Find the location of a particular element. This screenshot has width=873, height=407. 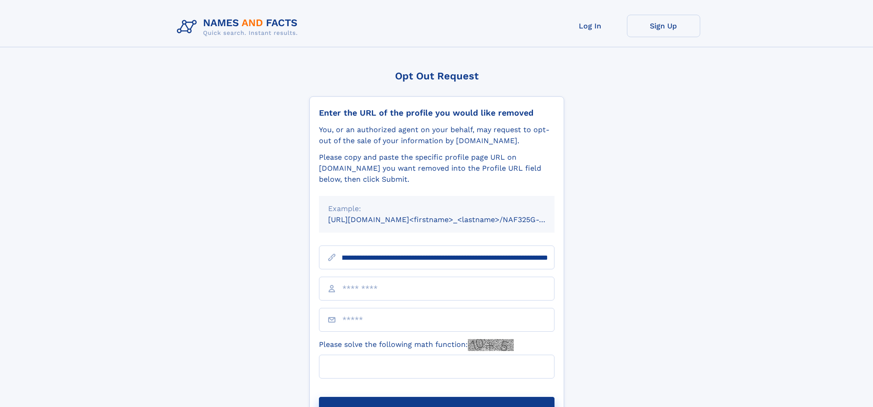

a: Sign Up is located at coordinates (664, 26).